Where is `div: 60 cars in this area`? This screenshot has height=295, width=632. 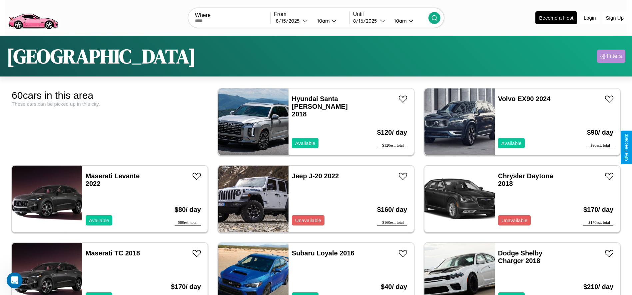
div: 60 cars in this area is located at coordinates (110, 96).